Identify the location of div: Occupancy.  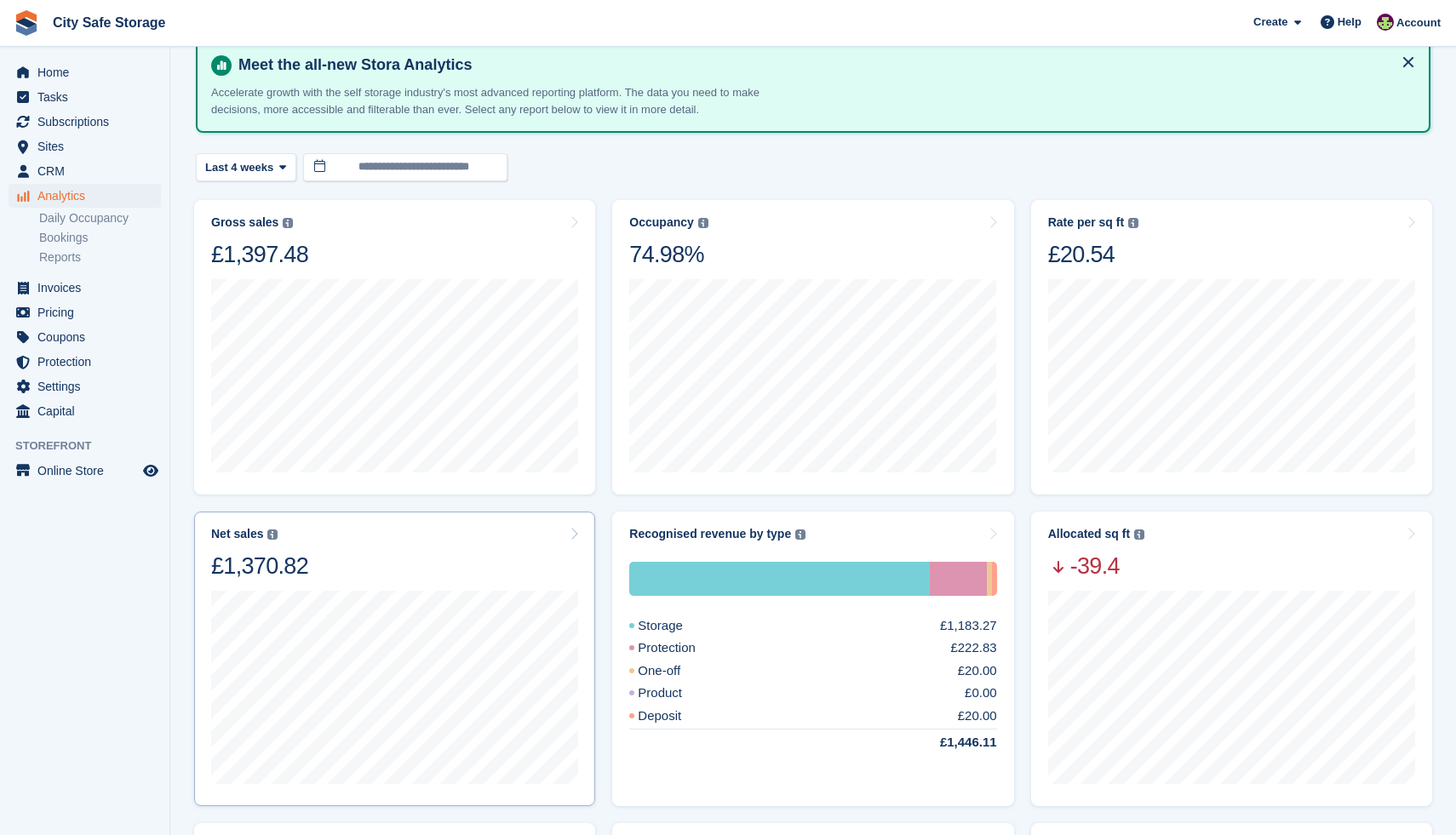
(661, 223).